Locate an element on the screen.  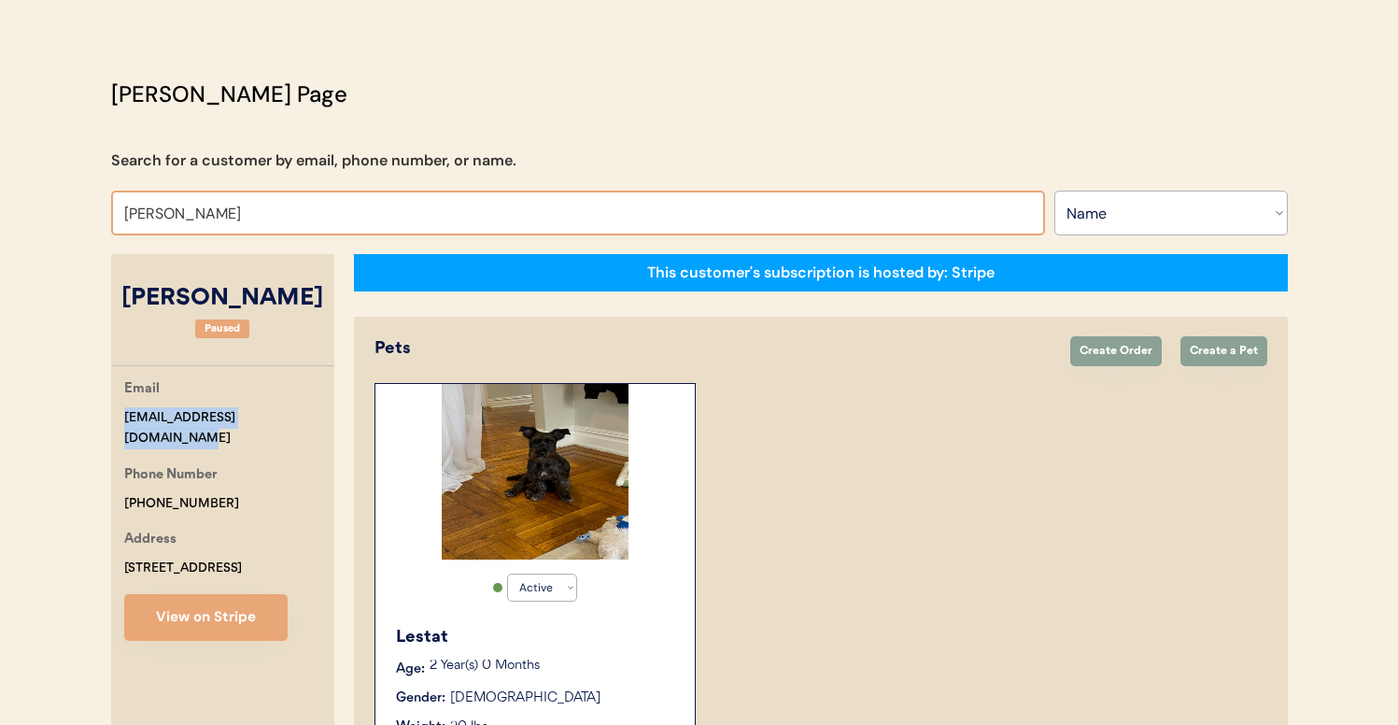
div: Lestat is located at coordinates (536, 637).